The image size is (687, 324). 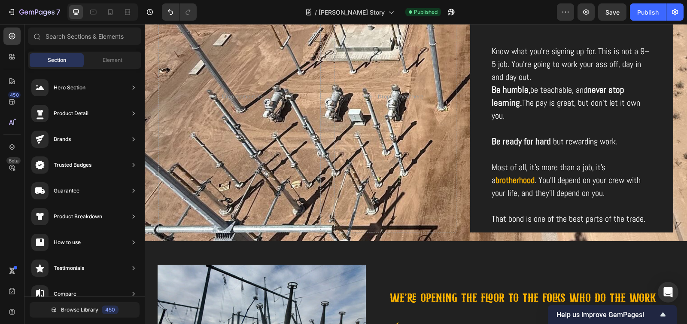 What do you see at coordinates (413, 66) in the screenshot?
I see `span: be teachable, and` at bounding box center [413, 66].